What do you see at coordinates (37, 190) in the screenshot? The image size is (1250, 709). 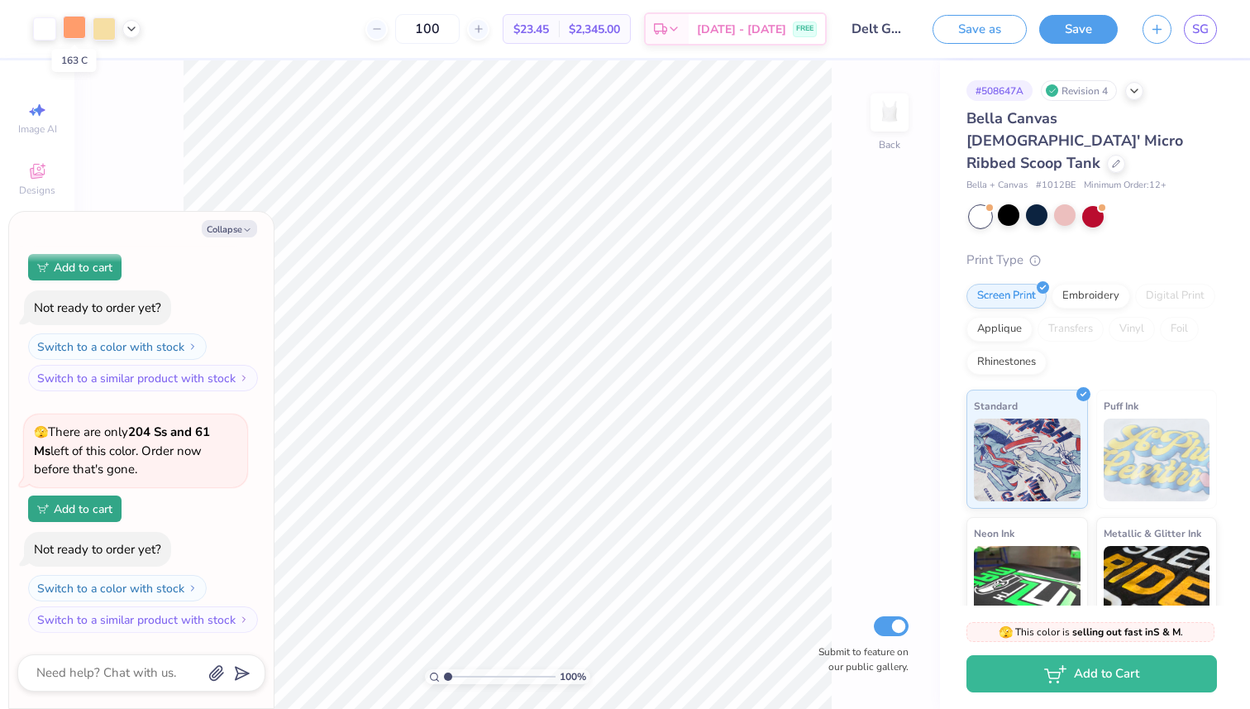 I see `span: Designs` at bounding box center [37, 190].